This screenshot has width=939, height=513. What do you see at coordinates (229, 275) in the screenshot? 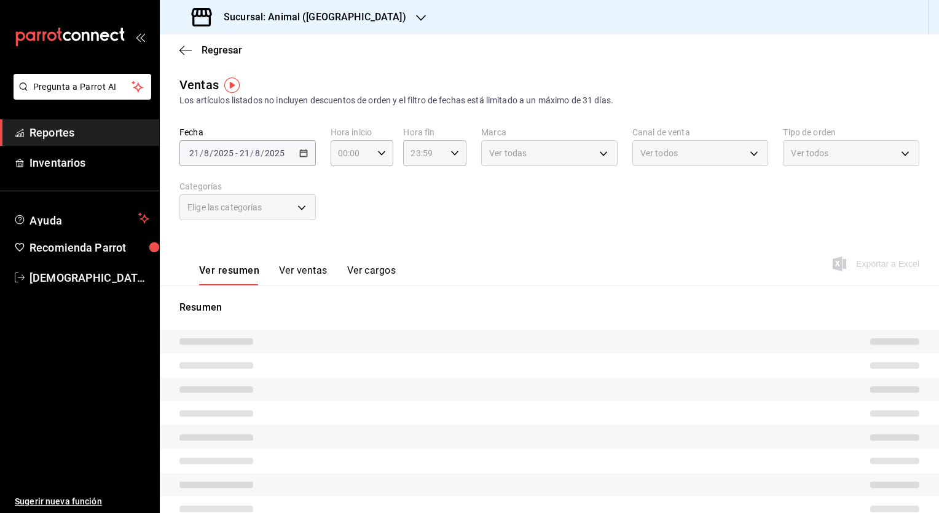
I see `button: Ver resumen` at bounding box center [229, 275].